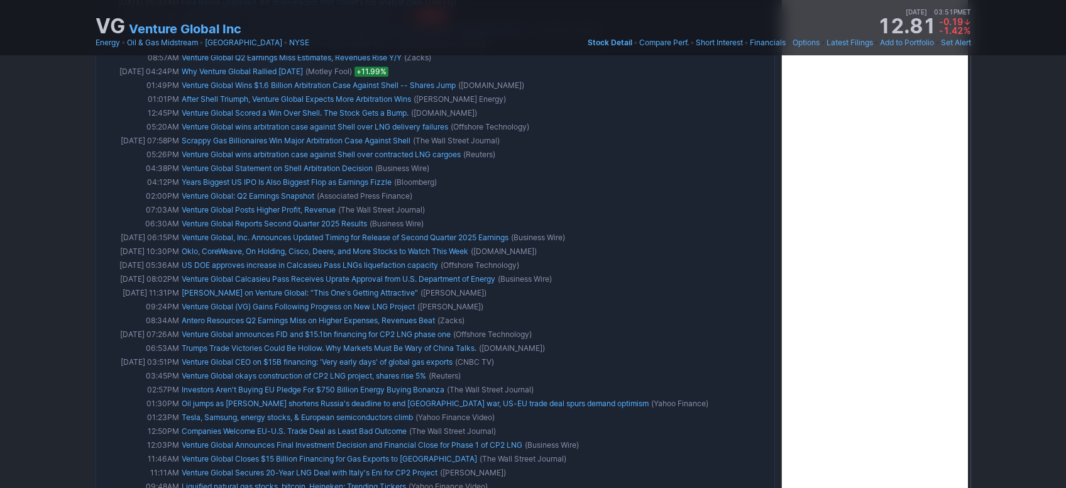 This screenshot has height=488, width=1066. What do you see at coordinates (299, 43) in the screenshot?
I see `a: NYSE` at bounding box center [299, 43].